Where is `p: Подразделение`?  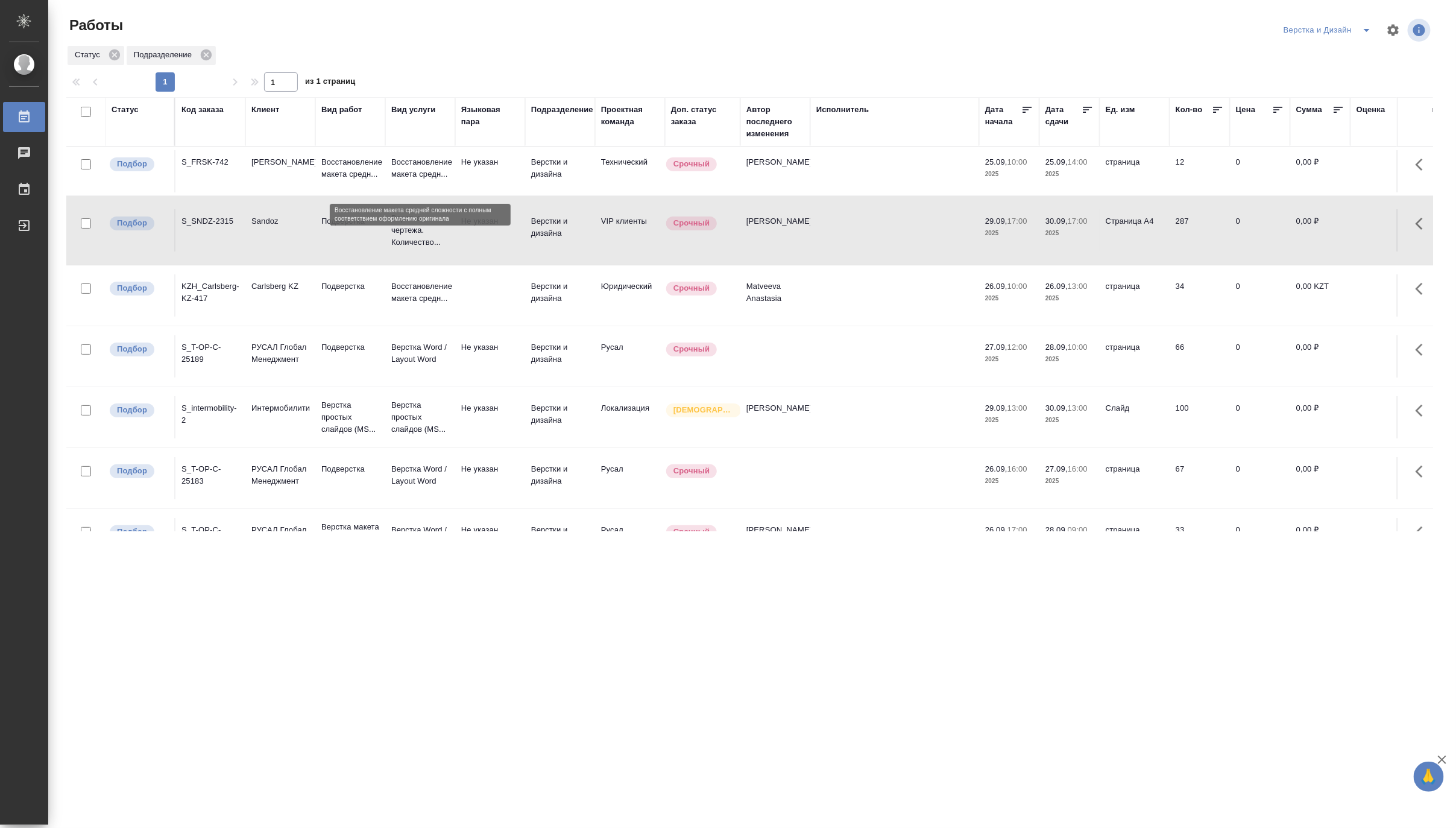
p: Подразделение is located at coordinates (164, 55).